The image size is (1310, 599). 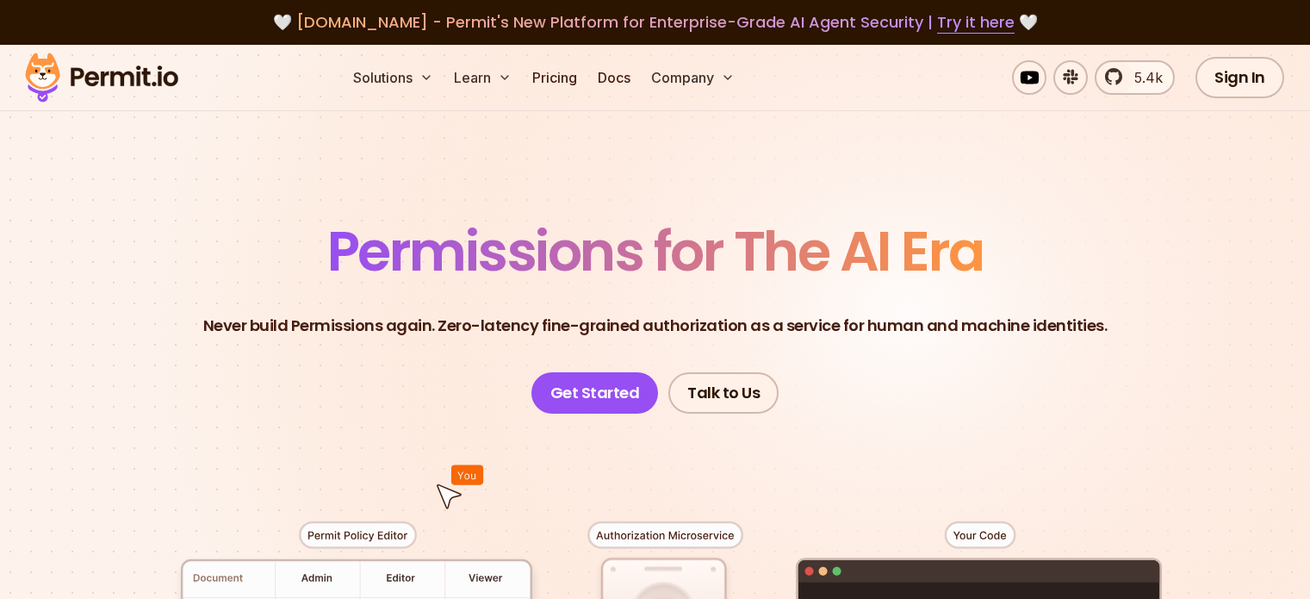 What do you see at coordinates (555, 78) in the screenshot?
I see `a: Pricing` at bounding box center [555, 78].